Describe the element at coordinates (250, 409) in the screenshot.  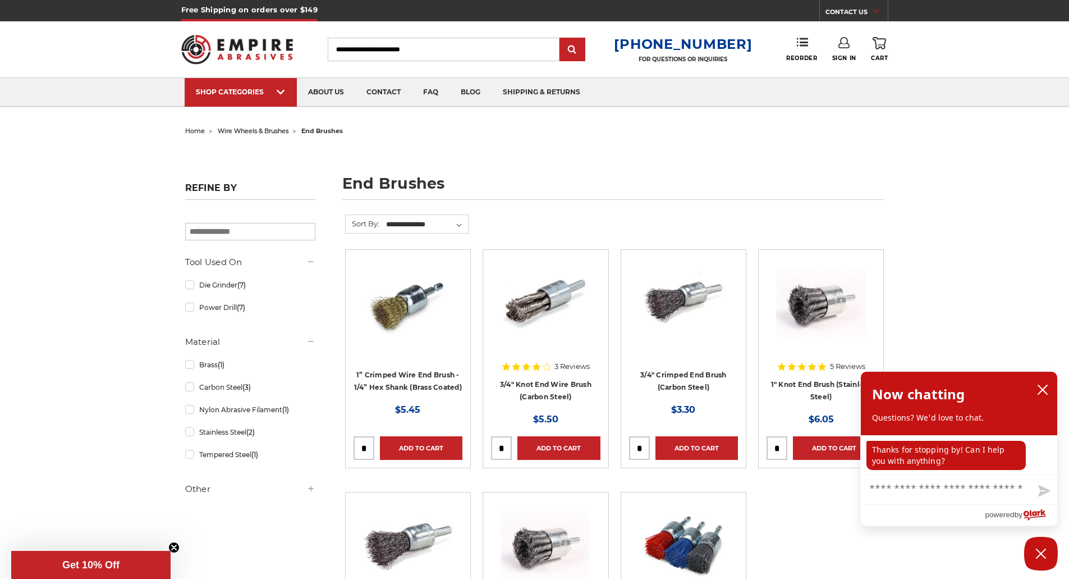
I see `a: Nylon Abrasive Filament` at that location.